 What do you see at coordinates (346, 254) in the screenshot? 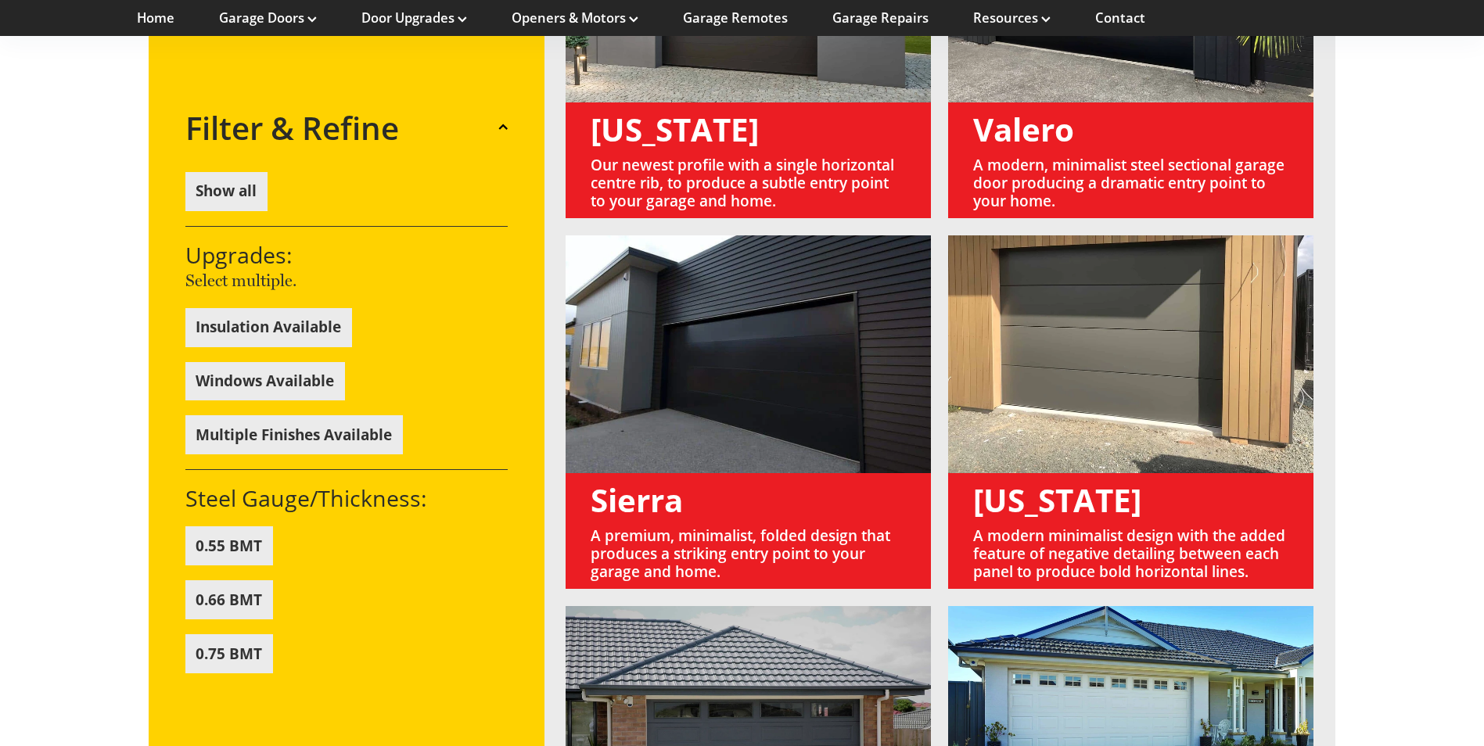
I see `h3: Upgrades:` at bounding box center [346, 254].